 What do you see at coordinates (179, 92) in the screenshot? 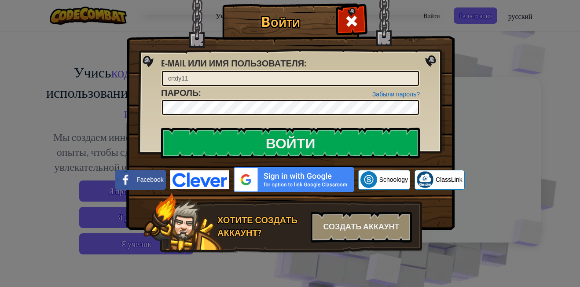
I see `span: Пароль` at bounding box center [179, 92].